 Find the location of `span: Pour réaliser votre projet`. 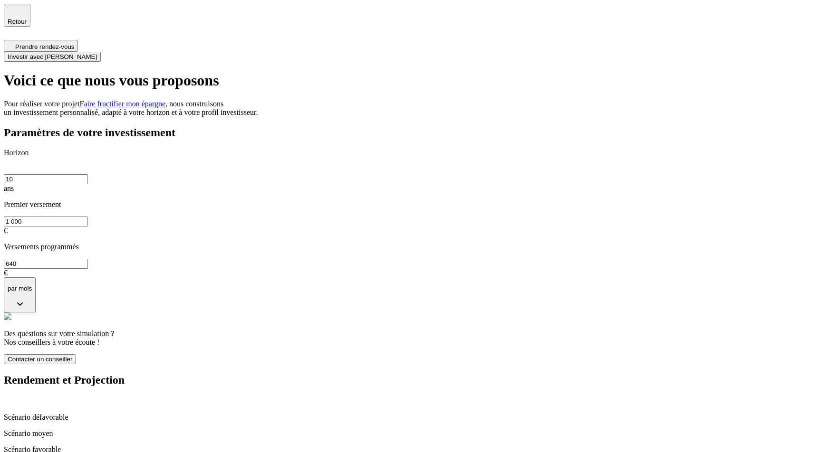

span: Pour réaliser votre projet is located at coordinates (42, 104).